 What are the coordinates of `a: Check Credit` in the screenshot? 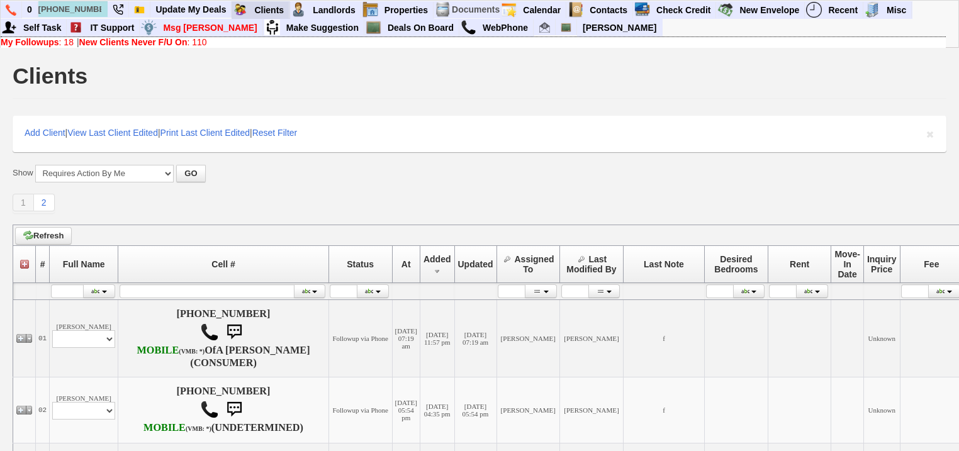 It's located at (683, 10).